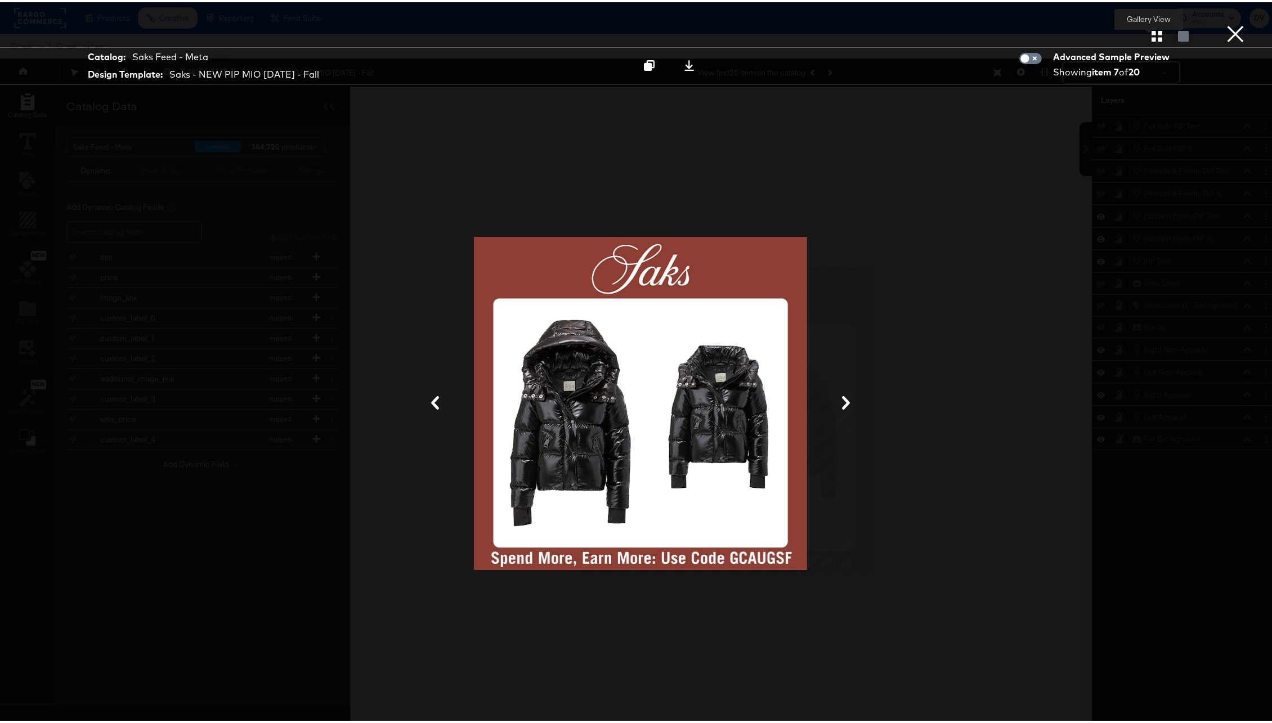 Image resolution: width=1272 pixels, height=723 pixels. Describe the element at coordinates (1114, 70) in the screenshot. I see `div: Showing of` at that location.